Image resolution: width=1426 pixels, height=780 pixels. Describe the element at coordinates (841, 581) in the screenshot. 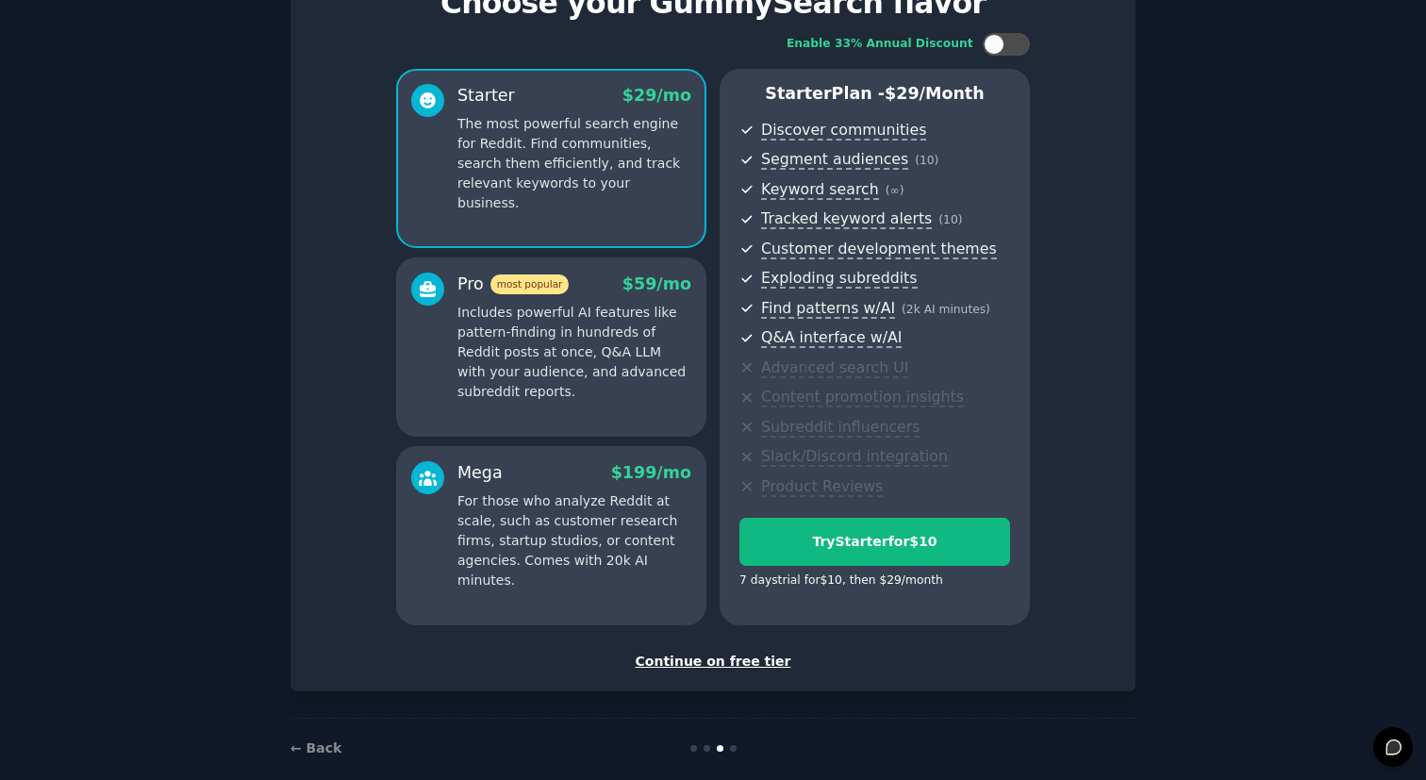

I see `div: 7 days trial for $10 , then $ 29 /month` at that location.